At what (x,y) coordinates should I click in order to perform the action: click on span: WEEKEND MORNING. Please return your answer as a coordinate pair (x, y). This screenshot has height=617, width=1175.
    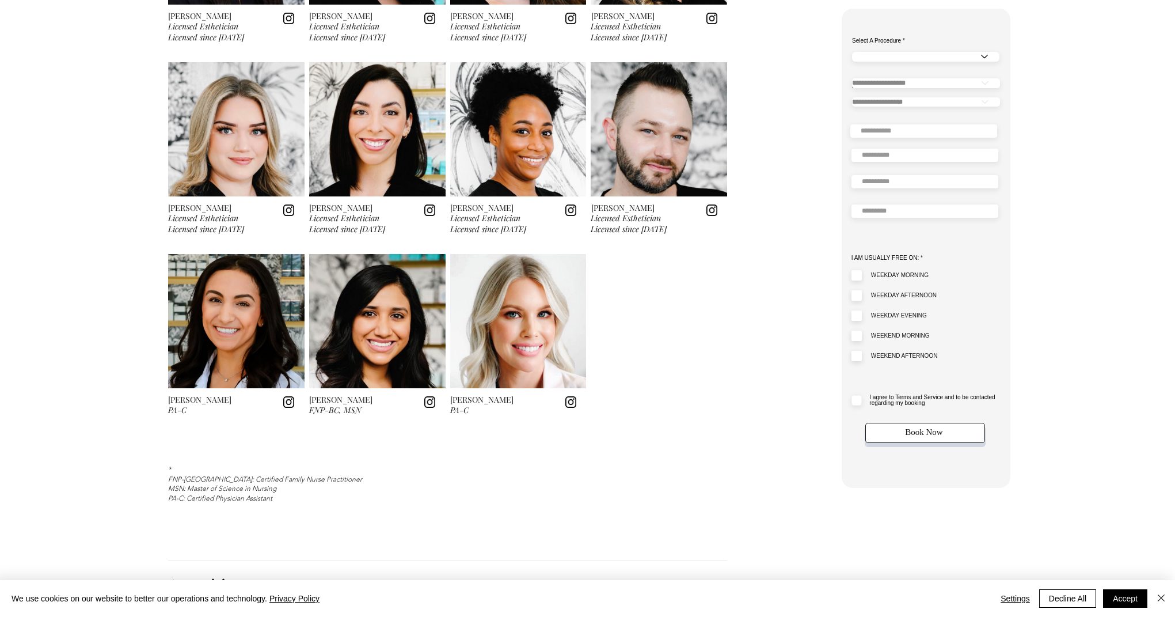
    Looking at the image, I should click on (901, 335).